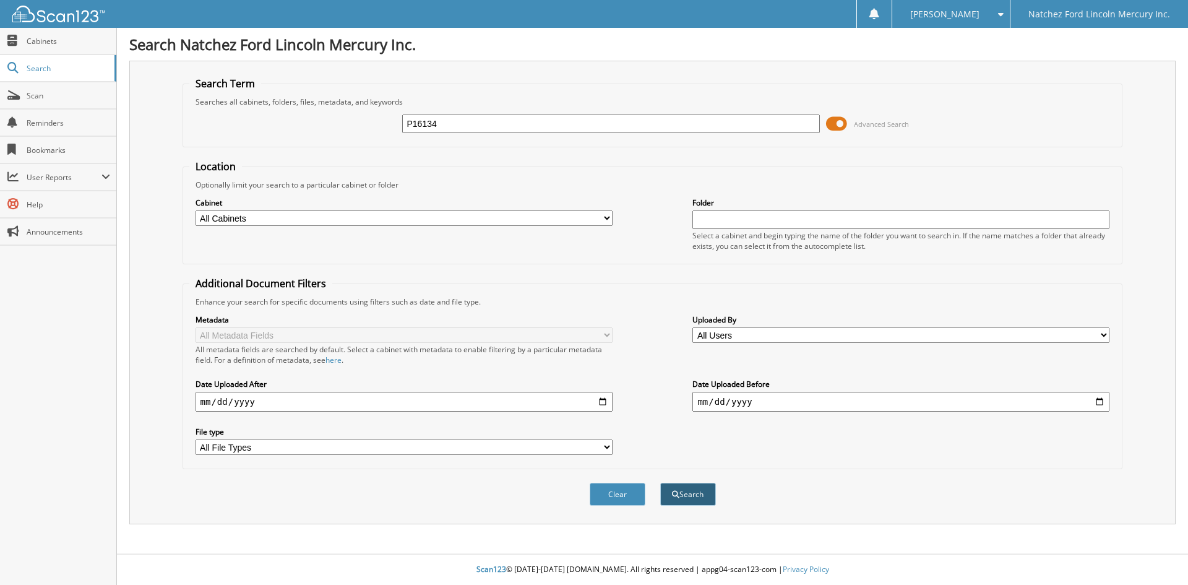 Image resolution: width=1188 pixels, height=585 pixels. What do you see at coordinates (225, 84) in the screenshot?
I see `legend: Search Term` at bounding box center [225, 84].